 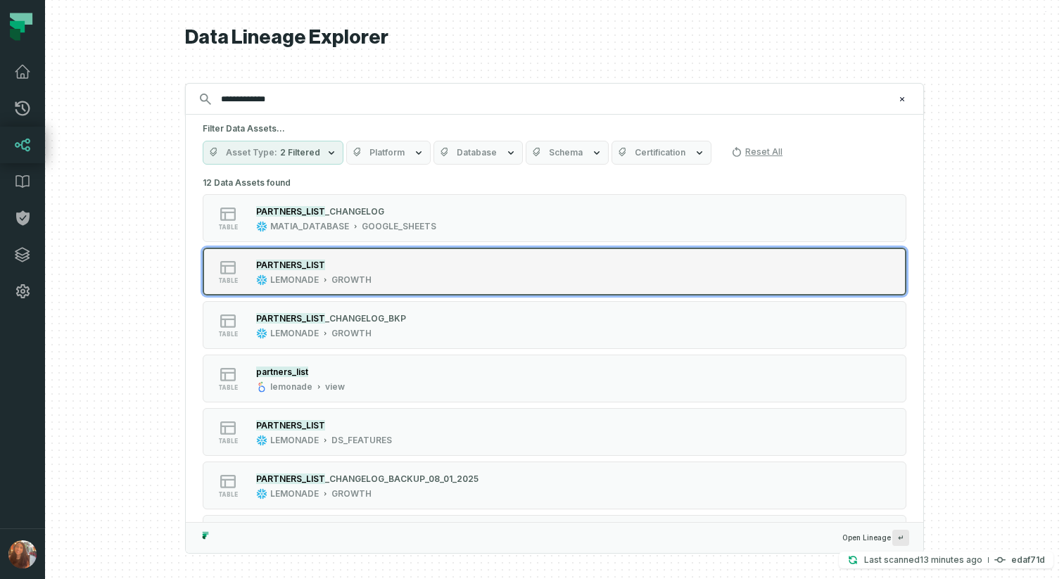 I want to click on div: Suggestions, so click(x=555, y=348).